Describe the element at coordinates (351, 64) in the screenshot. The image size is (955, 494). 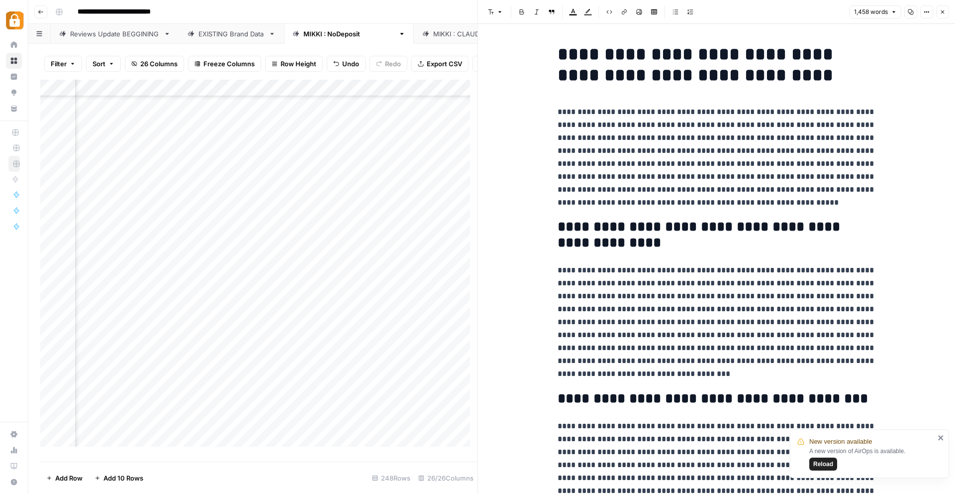
I see `span: Undo` at that location.